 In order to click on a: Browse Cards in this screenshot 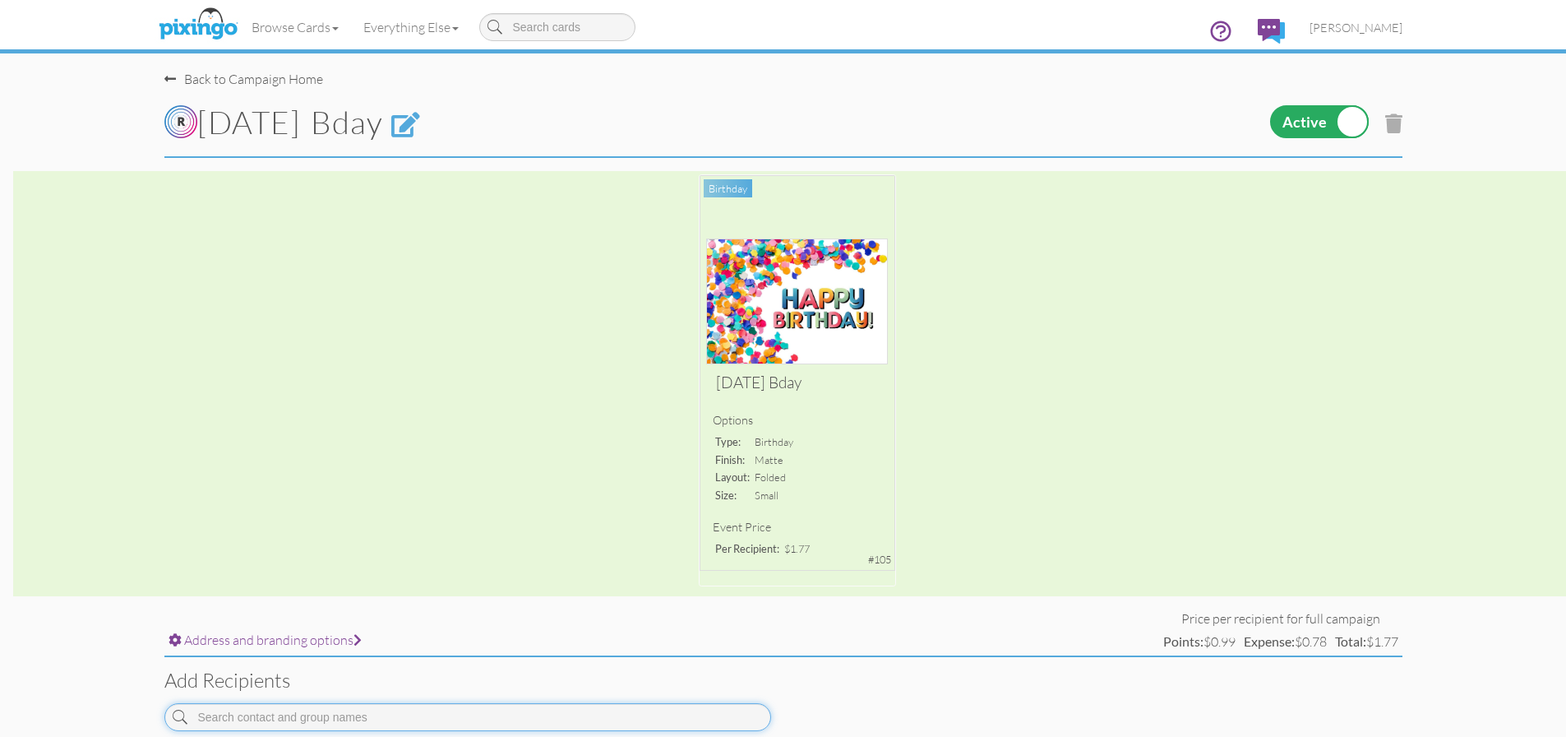, I will do `click(295, 27)`.